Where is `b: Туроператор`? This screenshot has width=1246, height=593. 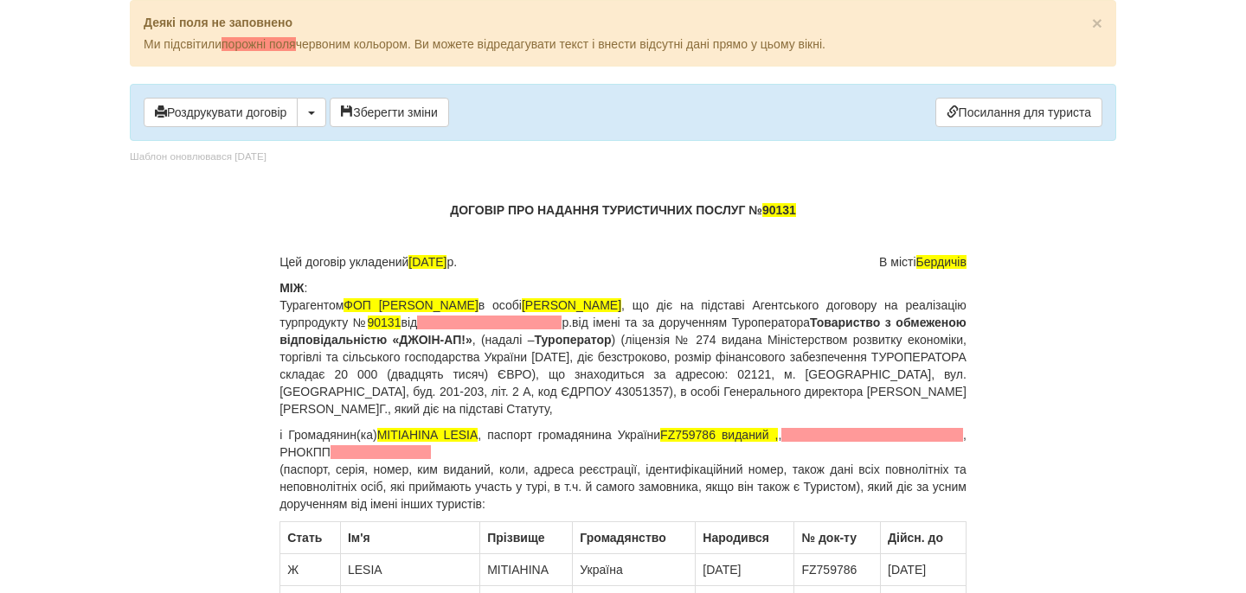 b: Туроператор is located at coordinates (572, 340).